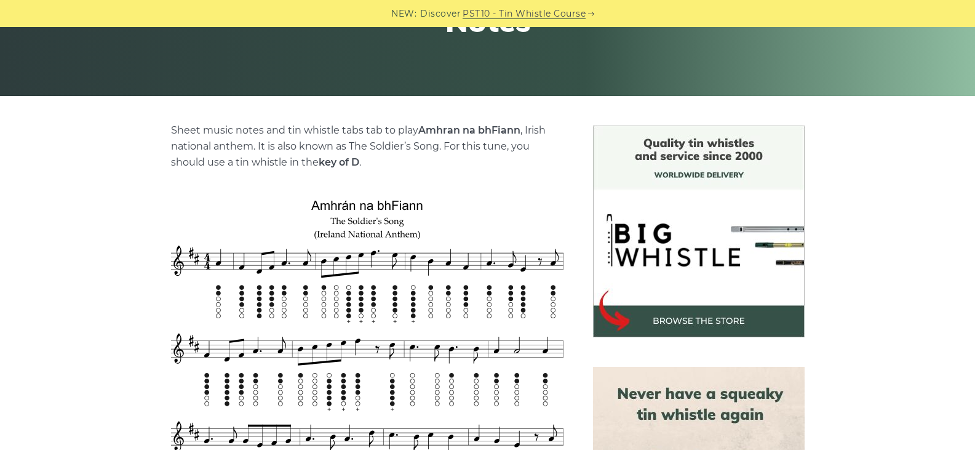  What do you see at coordinates (524, 14) in the screenshot?
I see `a: PST10 - Tin Whistle Course` at bounding box center [524, 14].